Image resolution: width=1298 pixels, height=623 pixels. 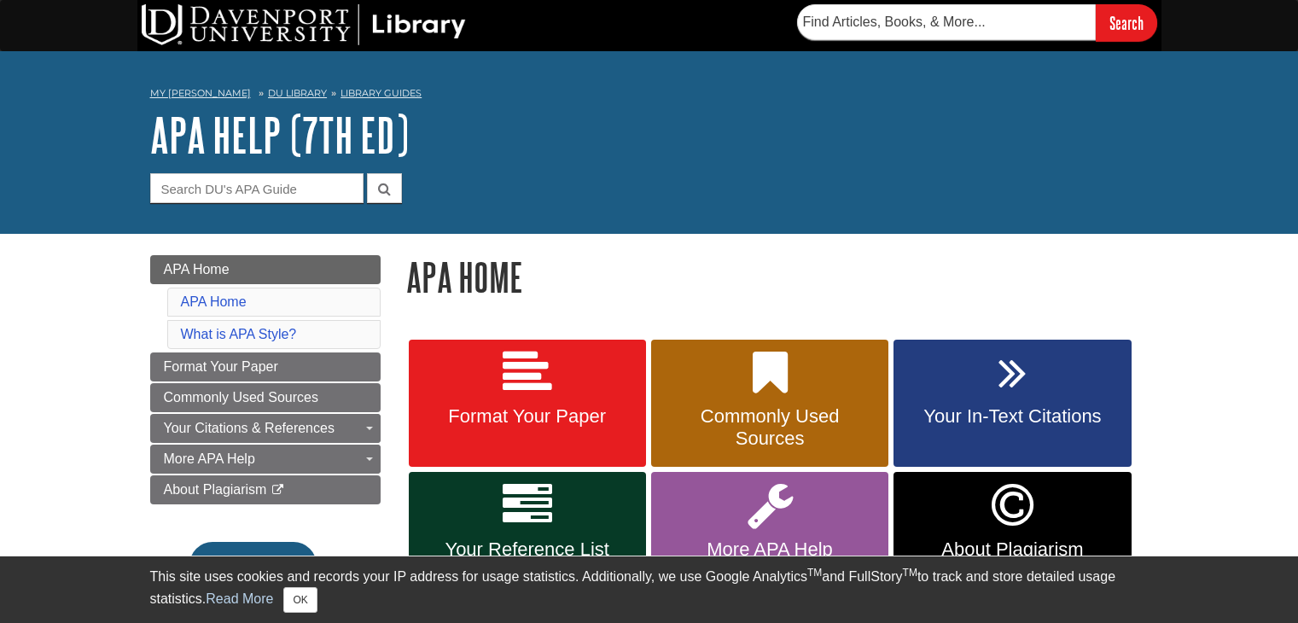 What do you see at coordinates (1012, 537) in the screenshot?
I see `a: Link opens in new window` at bounding box center [1012, 537].